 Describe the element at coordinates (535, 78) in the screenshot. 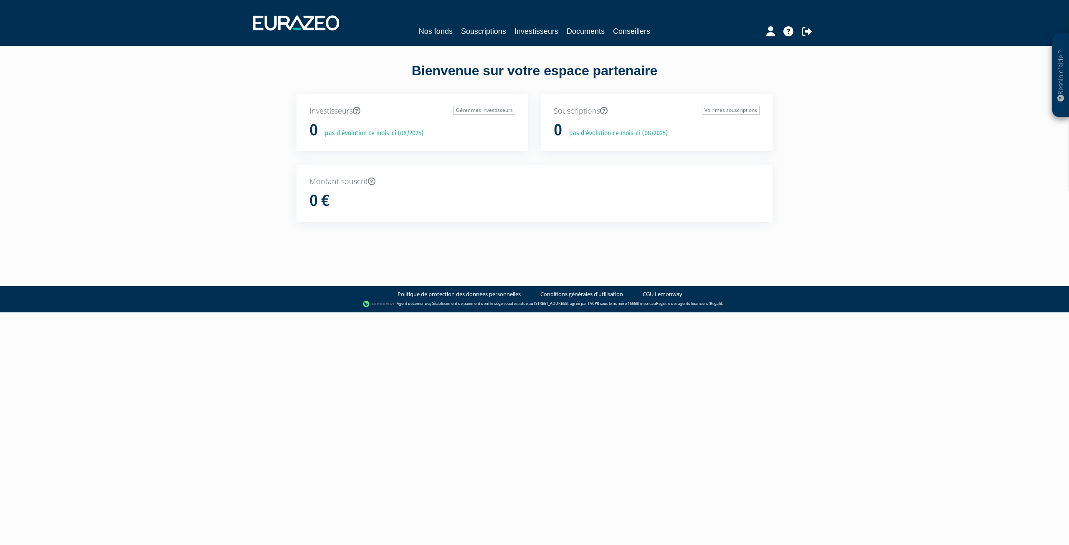

I see `div: Bienvenue sur votre espace partenaire` at that location.